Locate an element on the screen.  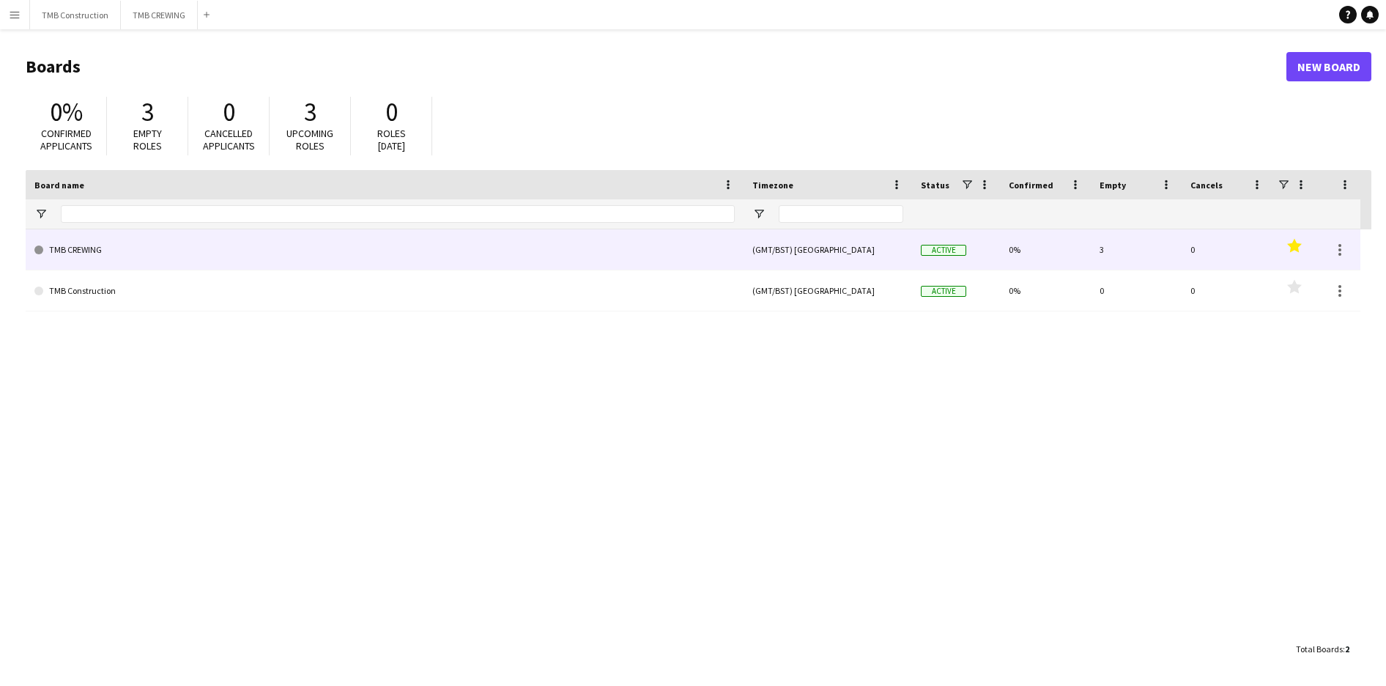
a: TMB CREWING is located at coordinates (385, 250).